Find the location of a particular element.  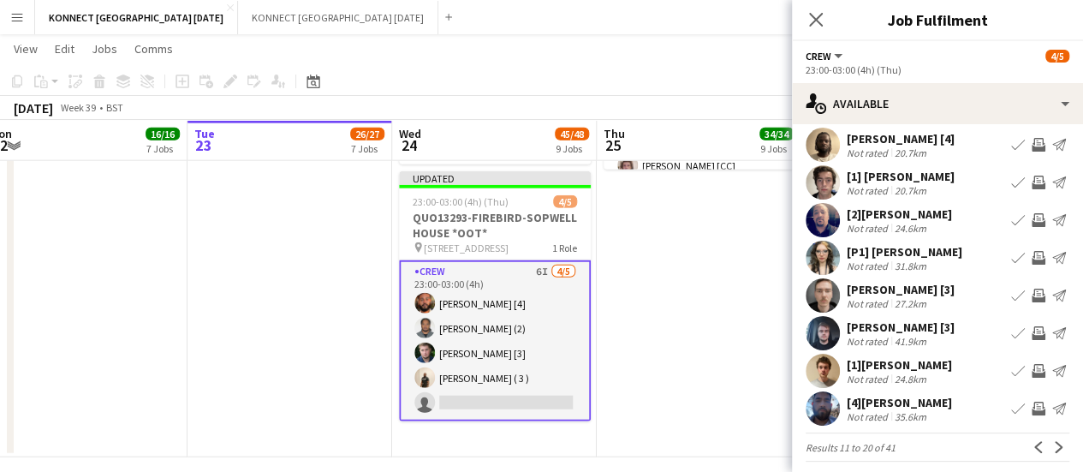

a: Comms is located at coordinates (153, 49).